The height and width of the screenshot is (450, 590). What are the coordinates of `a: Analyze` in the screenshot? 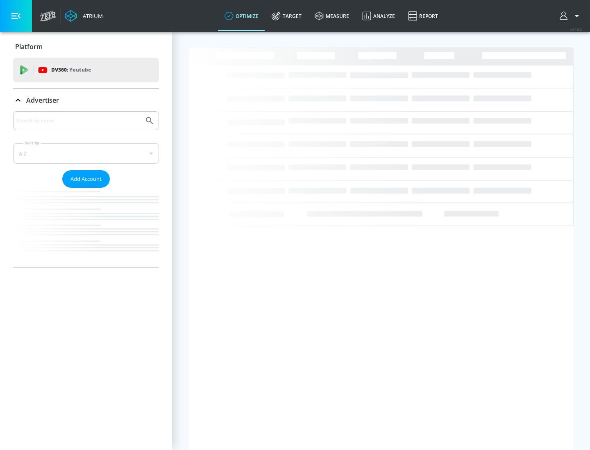 It's located at (378, 16).